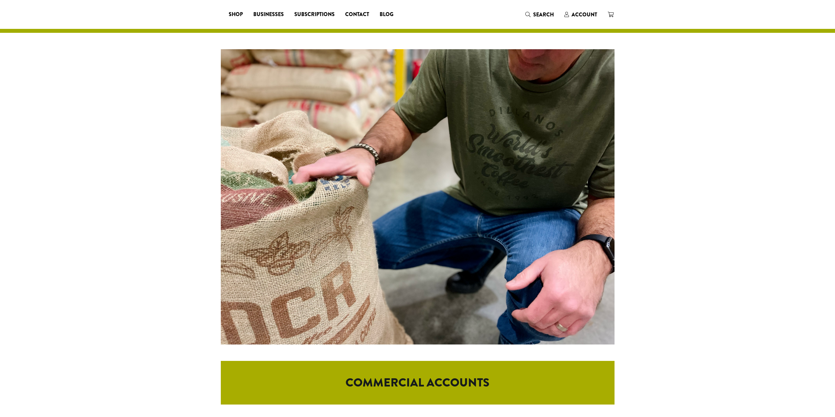 Image resolution: width=835 pixels, height=417 pixels. Describe the element at coordinates (236, 14) in the screenshot. I see `span: Shop` at that location.